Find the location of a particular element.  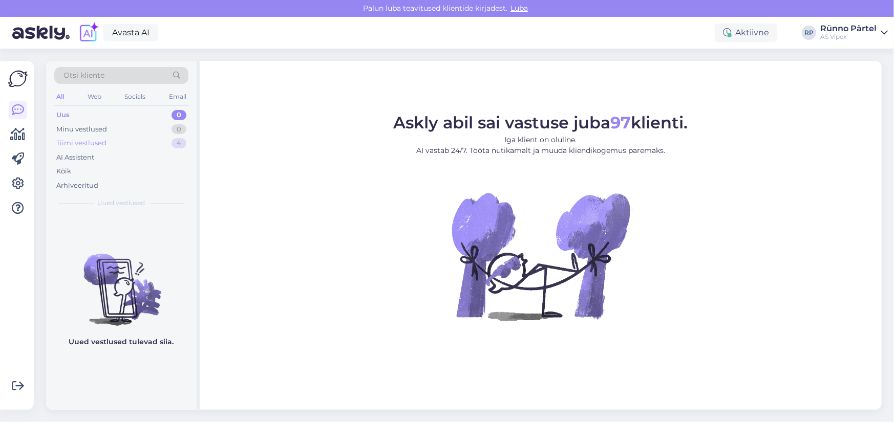

span: Luba is located at coordinates (519, 8).